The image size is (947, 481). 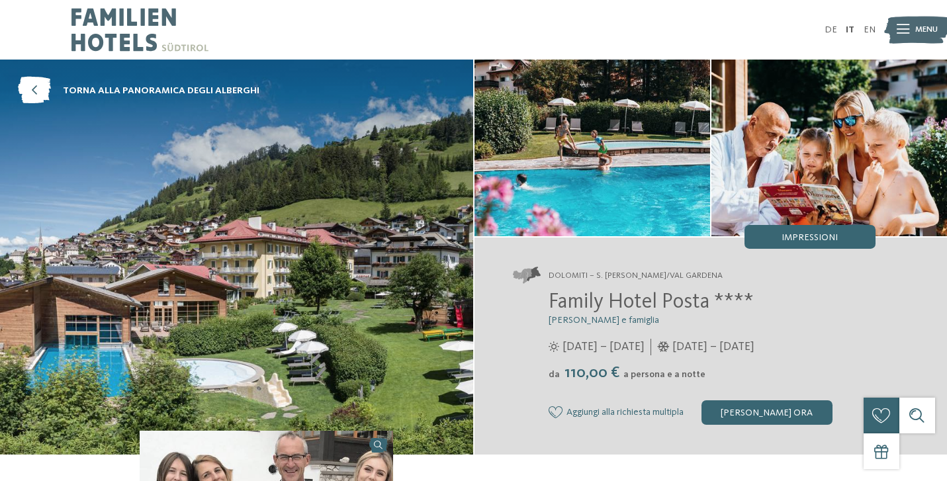 I want to click on a: DE, so click(x=831, y=30).